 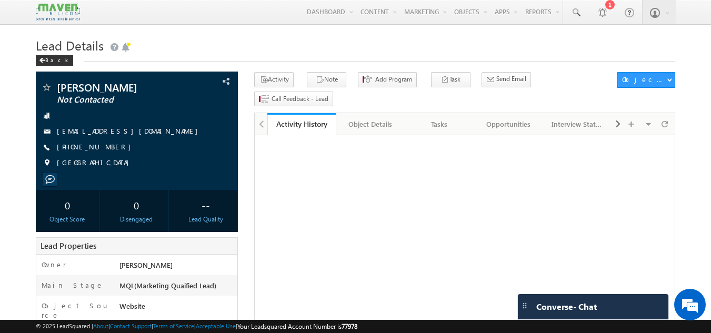 I want to click on button: Note, so click(x=326, y=79).